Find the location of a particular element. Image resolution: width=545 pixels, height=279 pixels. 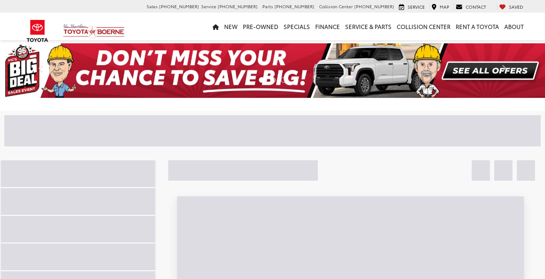

span: Parts is located at coordinates (268, 6).